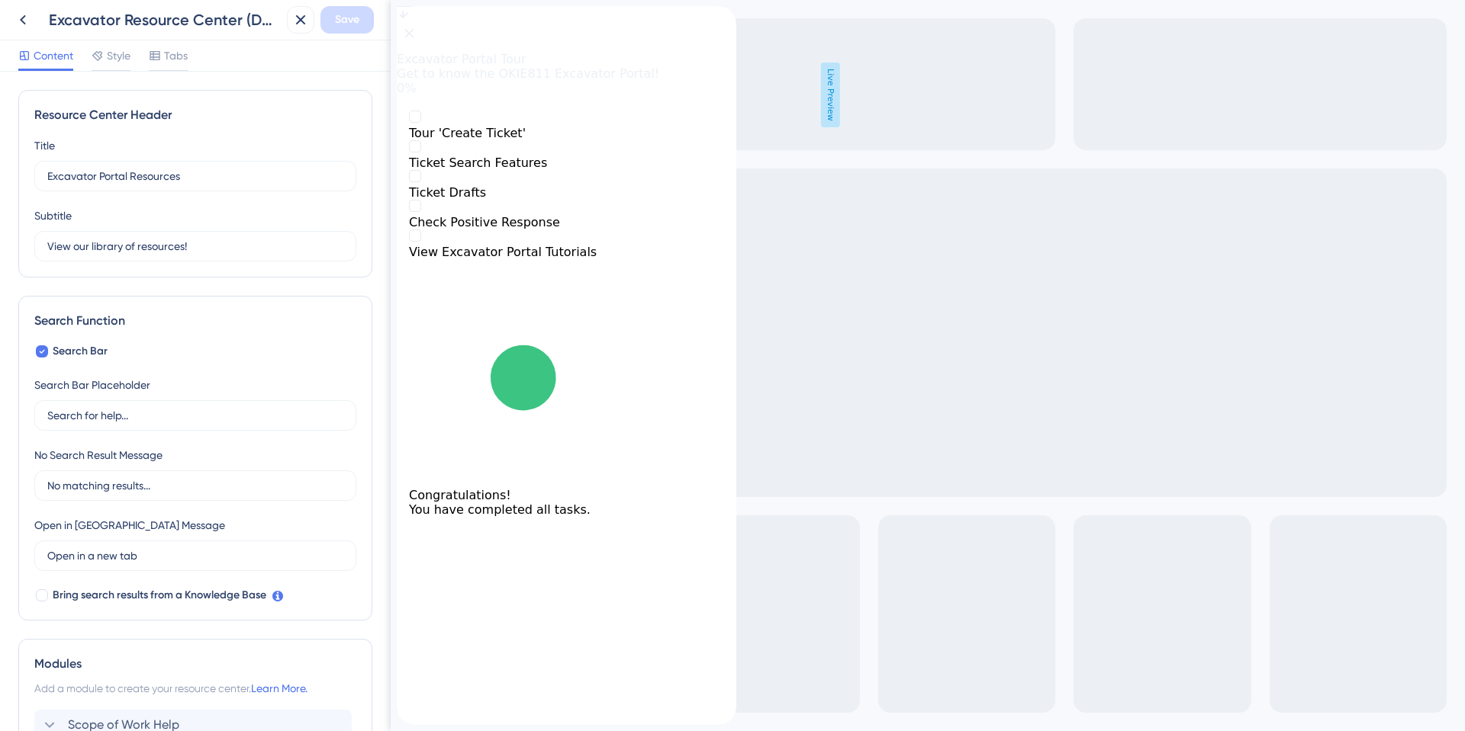 Image resolution: width=1465 pixels, height=731 pixels. I want to click on div: Excavator Resource Center (Dash), so click(165, 20).